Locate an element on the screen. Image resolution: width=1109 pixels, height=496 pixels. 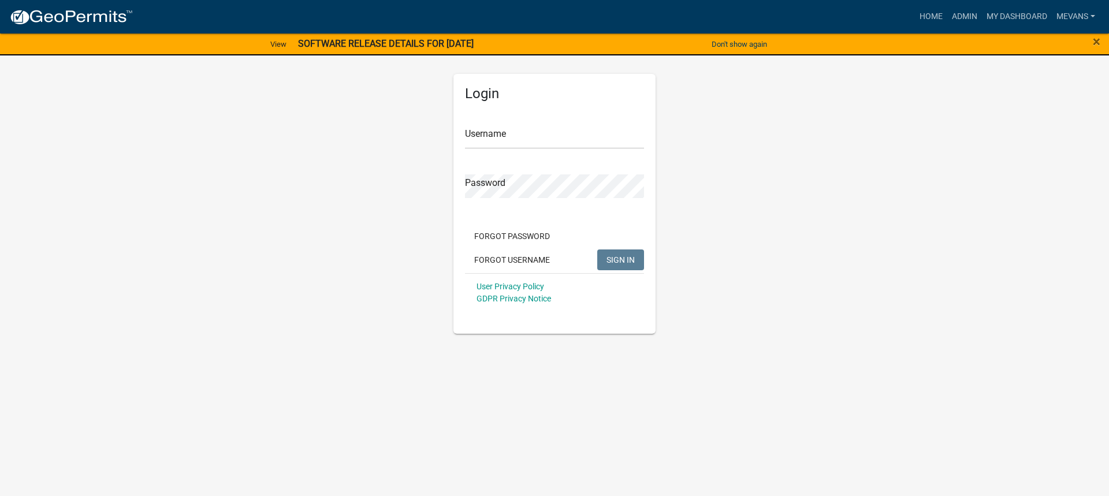
button: Don't show again is located at coordinates (740, 44).